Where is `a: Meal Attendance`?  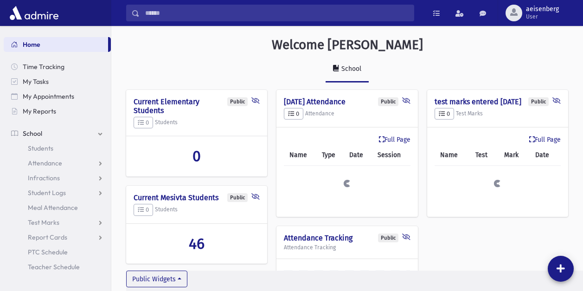 a: Meal Attendance is located at coordinates (57, 208).